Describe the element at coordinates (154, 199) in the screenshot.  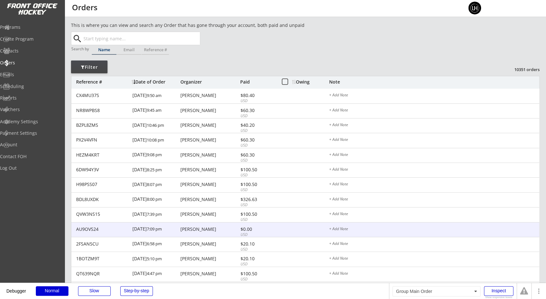
I see `font: 8:00 pm` at that location.